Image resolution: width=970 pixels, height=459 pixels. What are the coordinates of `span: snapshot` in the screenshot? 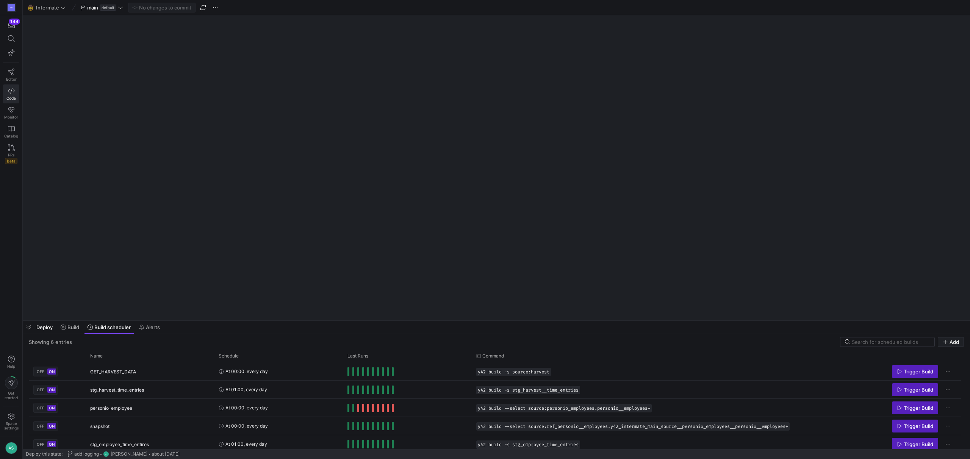 It's located at (100, 426).